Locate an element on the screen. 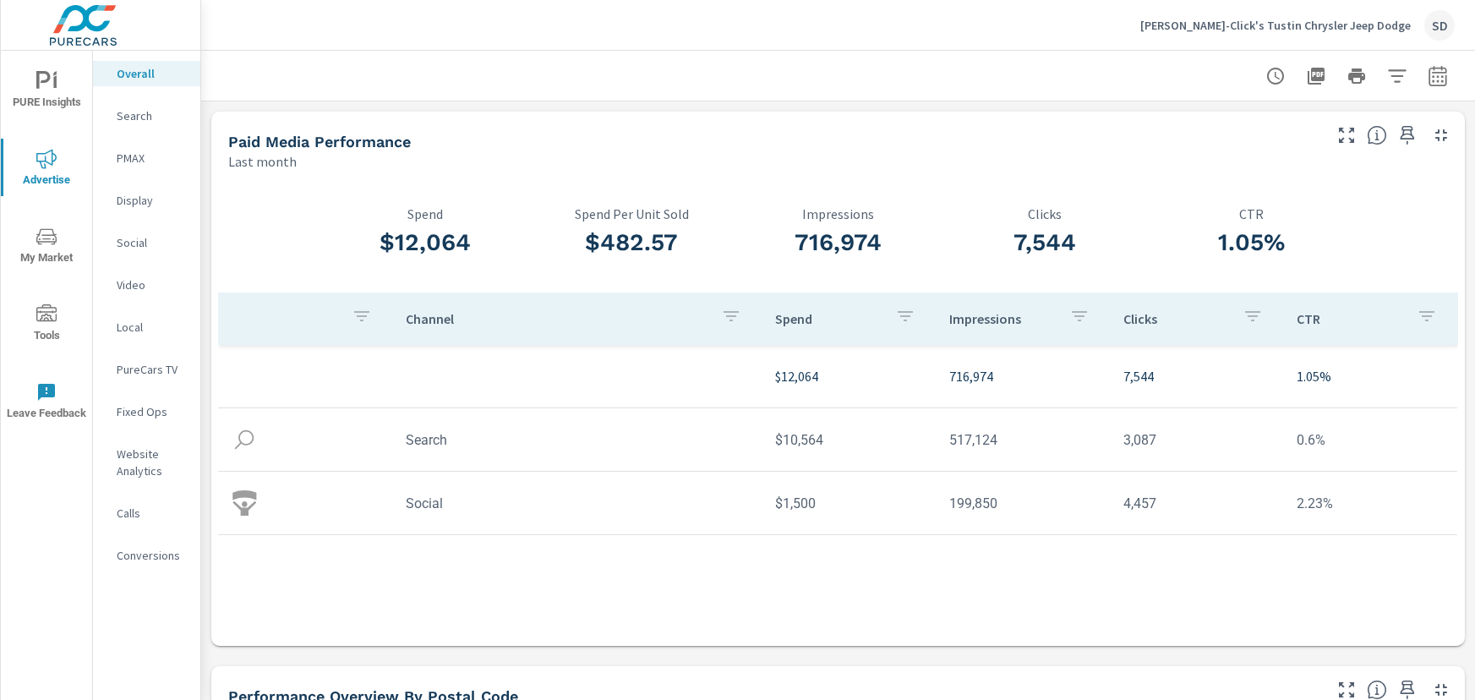  div: Social is located at coordinates (146, 243).